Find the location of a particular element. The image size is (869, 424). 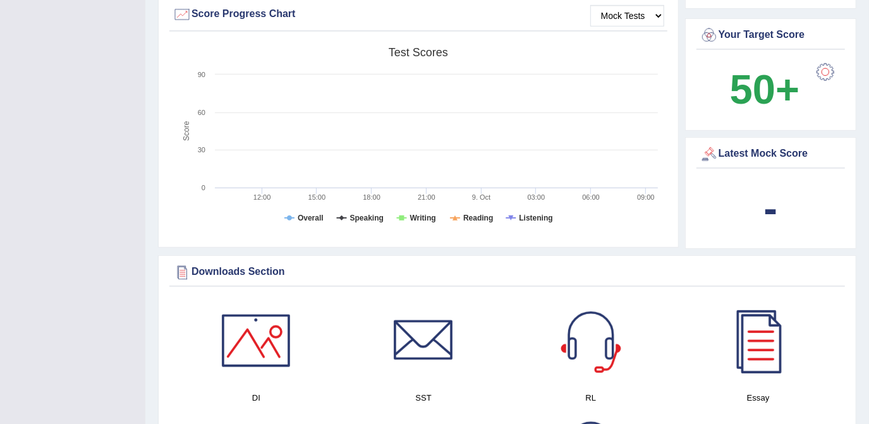

text: 15:00 is located at coordinates (317, 197).